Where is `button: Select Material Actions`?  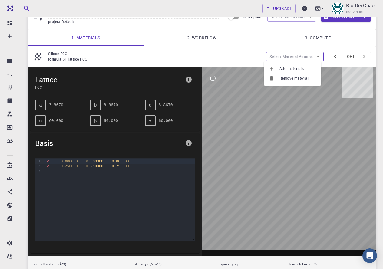
button: Select Material Actions is located at coordinates (295, 57).